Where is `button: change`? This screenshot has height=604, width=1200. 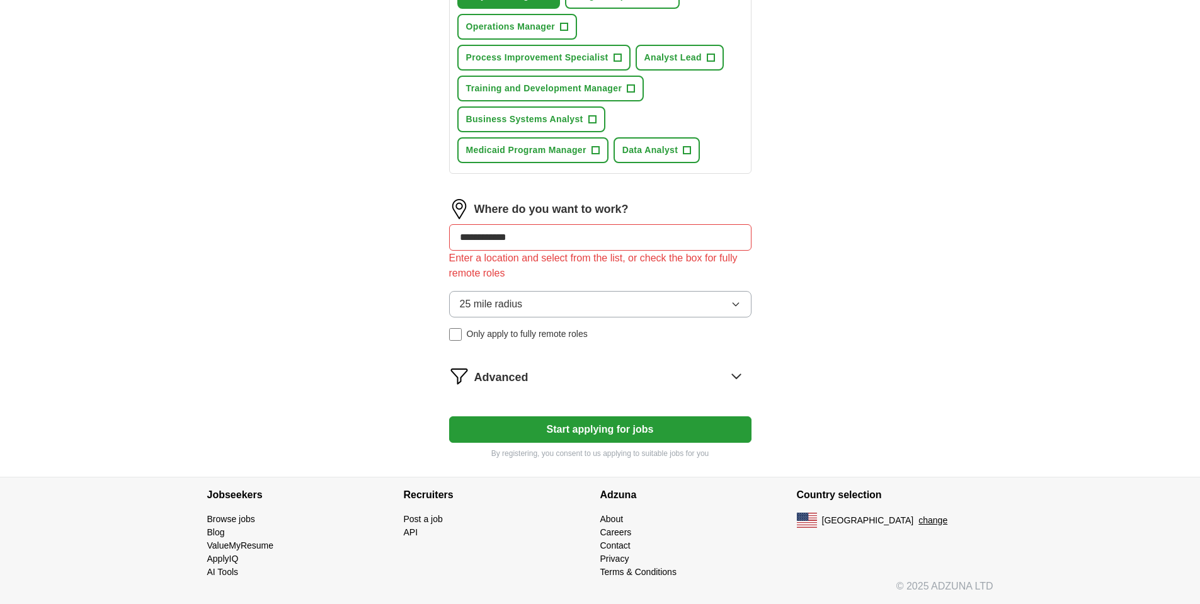 button: change is located at coordinates (933, 520).